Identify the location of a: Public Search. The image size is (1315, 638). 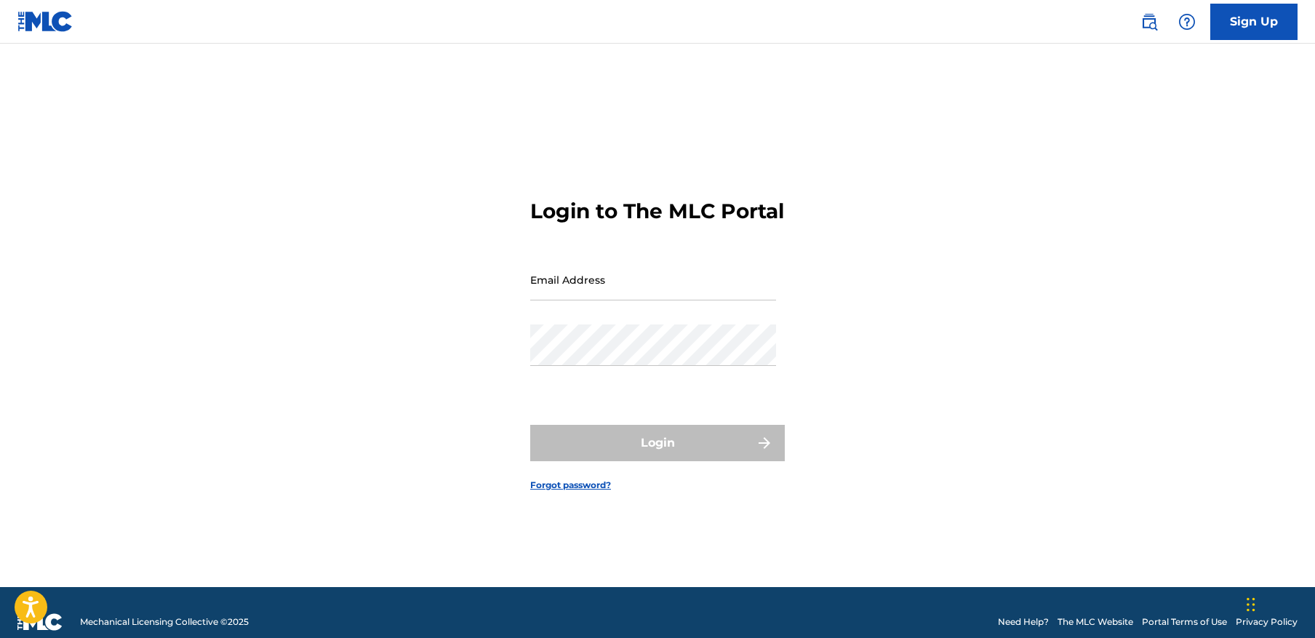
(1149, 22).